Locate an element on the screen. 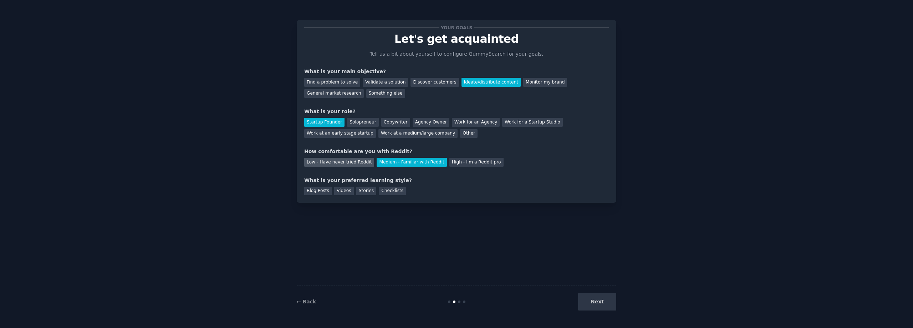 This screenshot has width=913, height=328. div: Solopreneur is located at coordinates (363, 122).